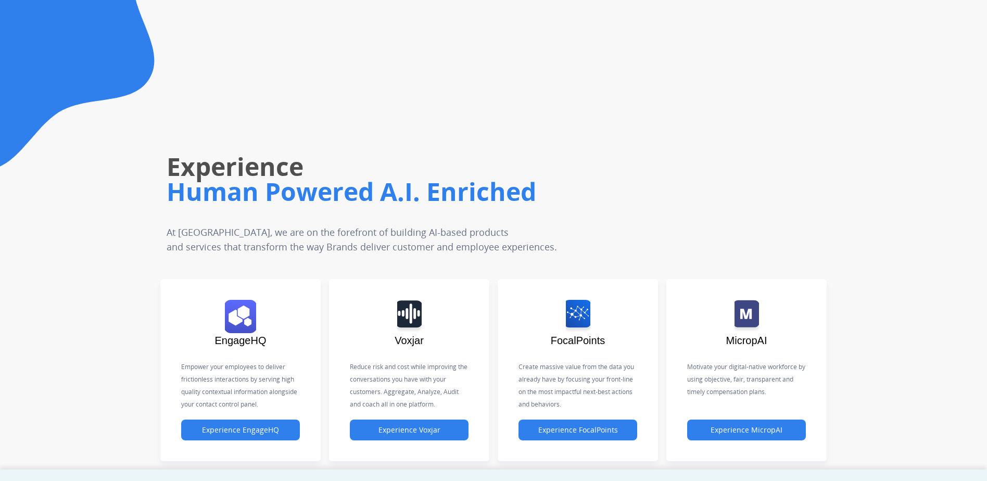  Describe the element at coordinates (409, 341) in the screenshot. I see `span: Voxjar` at that location.